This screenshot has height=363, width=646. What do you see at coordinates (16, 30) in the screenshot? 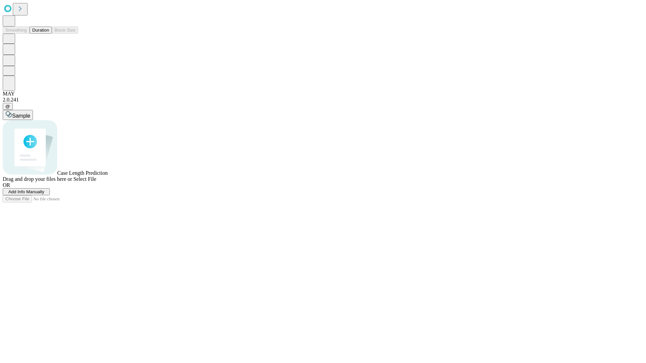
I see `button: Smoothing` at bounding box center [16, 30].